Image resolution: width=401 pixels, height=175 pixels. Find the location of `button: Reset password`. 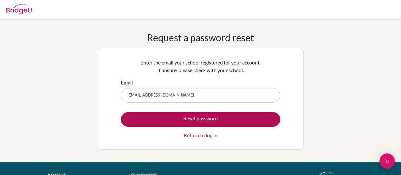

button: Reset password is located at coordinates (200, 119).